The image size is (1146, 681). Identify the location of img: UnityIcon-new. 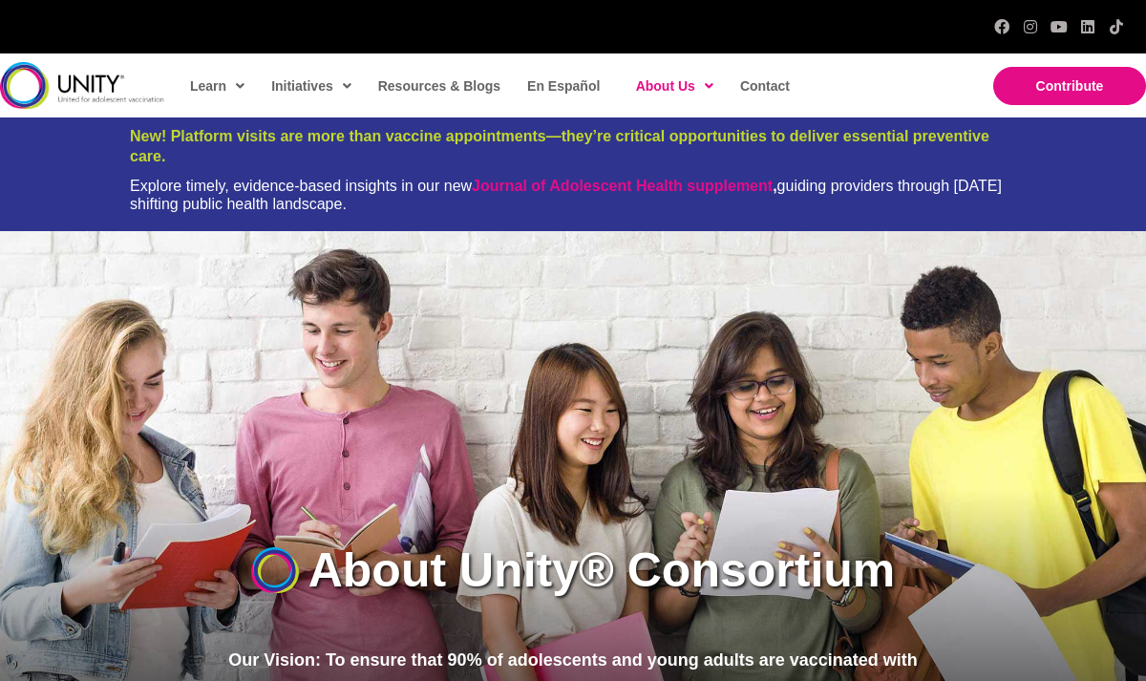
(275, 570).